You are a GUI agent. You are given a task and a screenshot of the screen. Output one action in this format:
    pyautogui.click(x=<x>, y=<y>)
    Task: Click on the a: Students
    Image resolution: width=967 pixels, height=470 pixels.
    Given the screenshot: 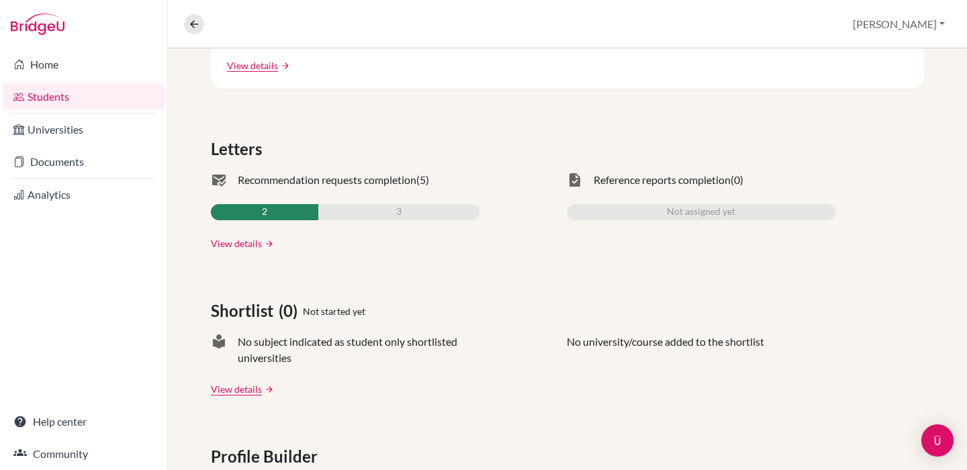 What is the action you would take?
    pyautogui.click(x=83, y=97)
    